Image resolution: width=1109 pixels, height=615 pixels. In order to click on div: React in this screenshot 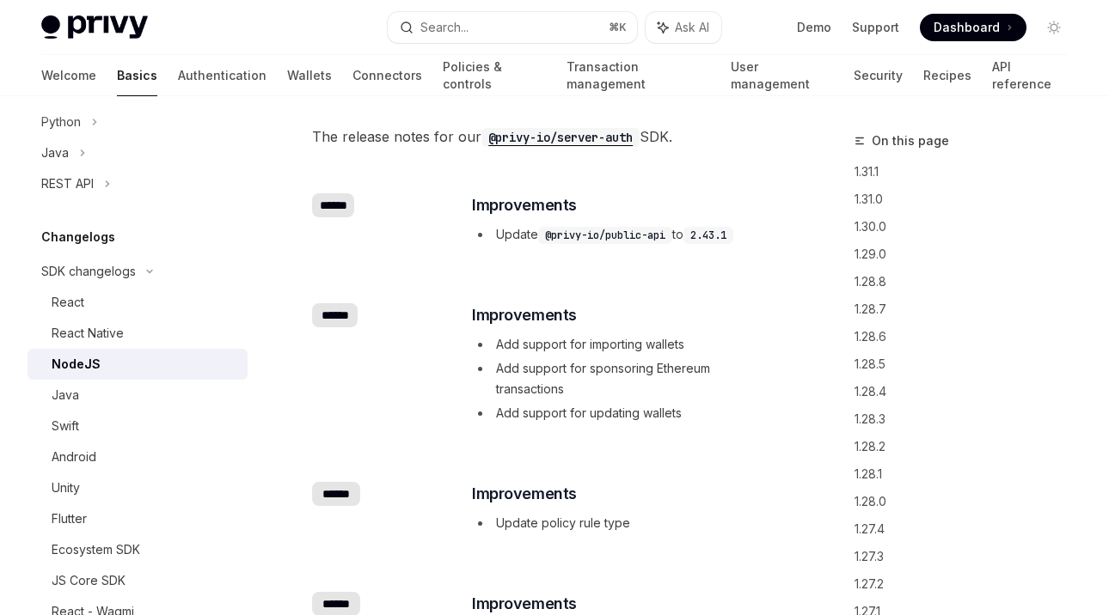, I will do `click(68, 302)`.